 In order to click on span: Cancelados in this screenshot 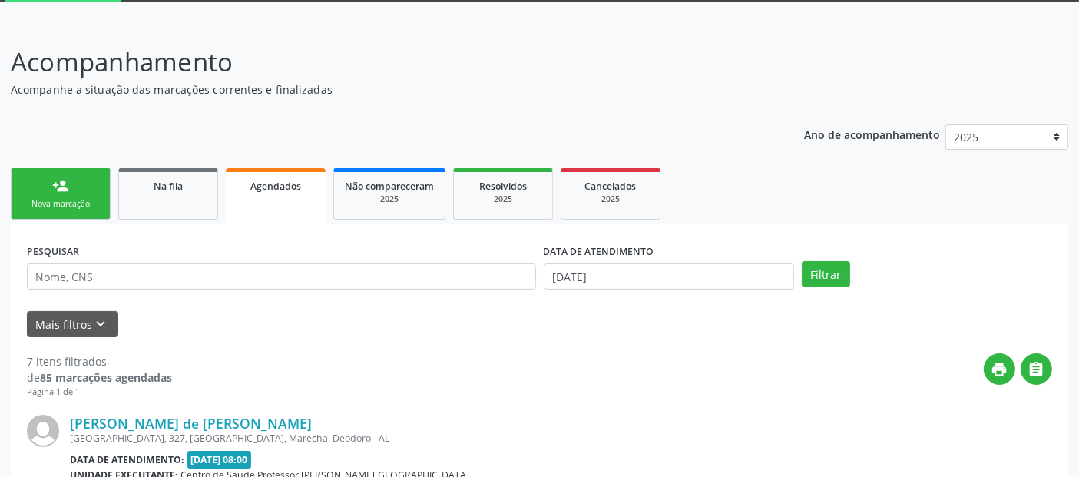, I will do `click(611, 186)`.